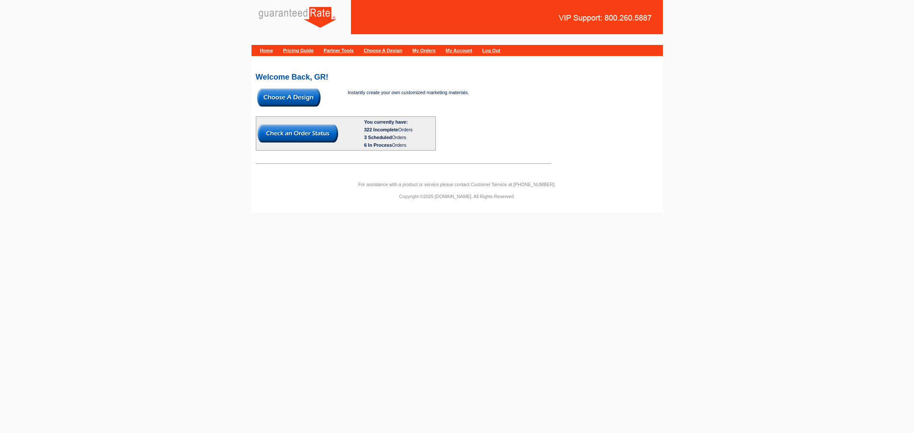 This screenshot has height=433, width=914. I want to click on img: button-check-order-status.gif, so click(298, 134).